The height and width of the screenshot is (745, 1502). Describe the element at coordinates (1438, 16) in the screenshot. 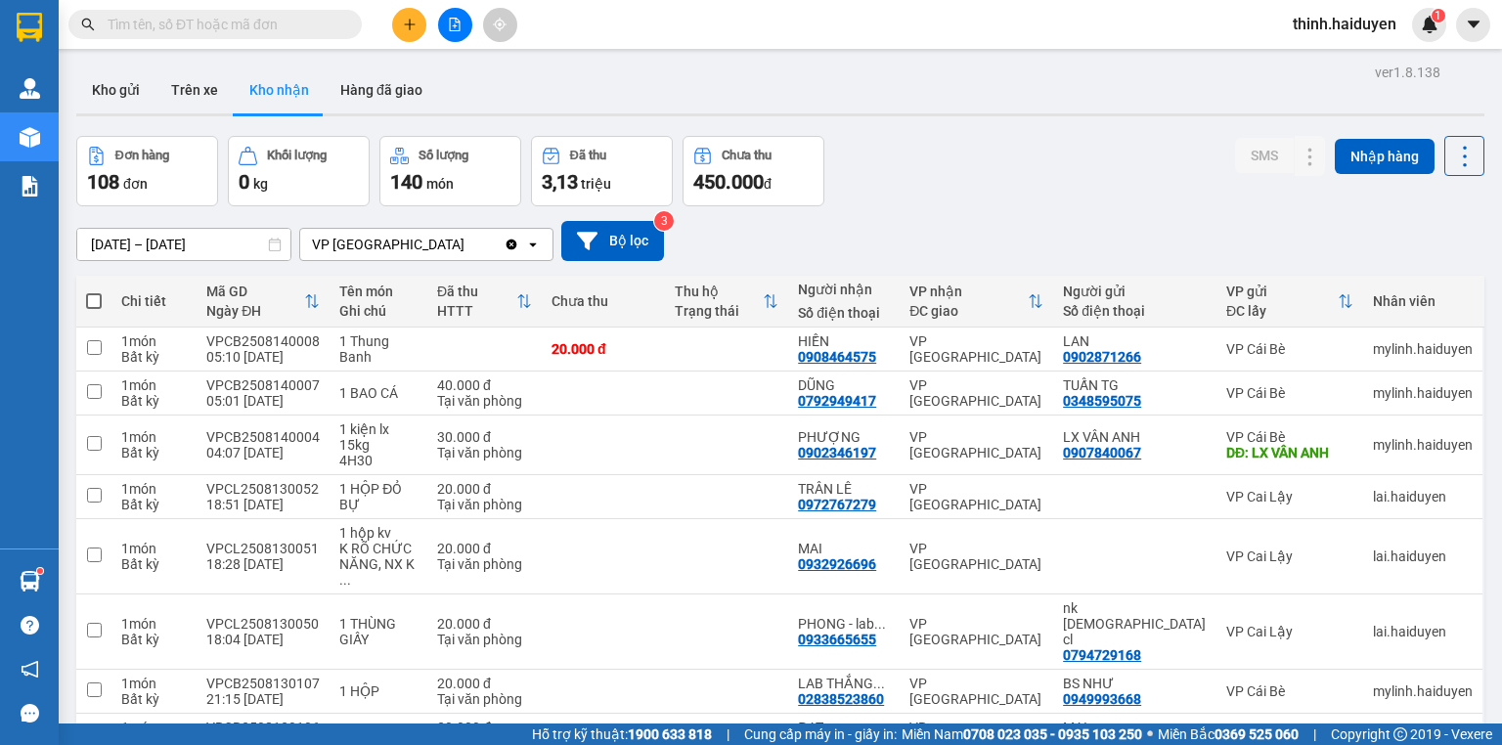

I see `span: 1` at that location.